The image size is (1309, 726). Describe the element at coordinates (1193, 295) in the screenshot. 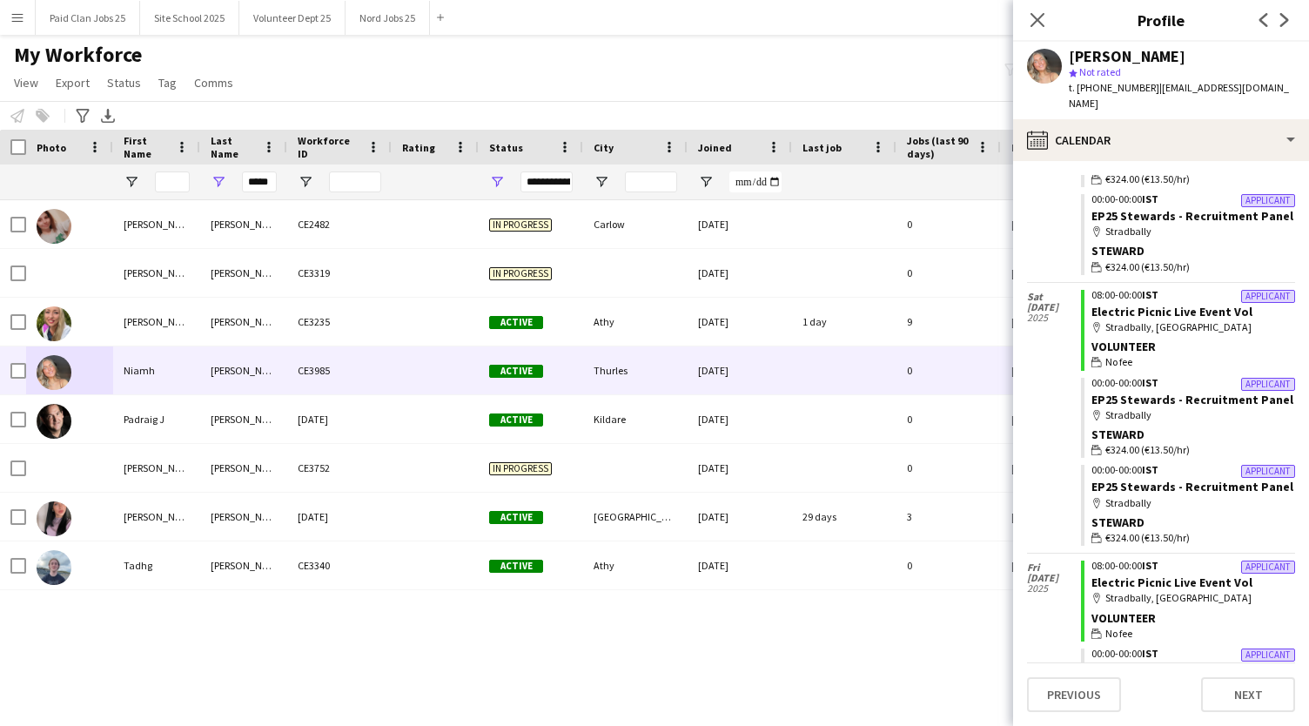

I see `div: 08:00-00:00` at that location.